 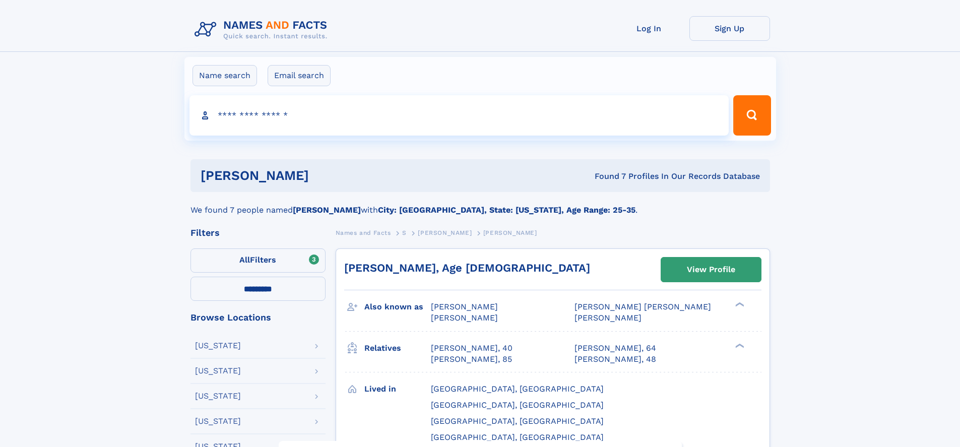 I want to click on a: S, so click(x=404, y=232).